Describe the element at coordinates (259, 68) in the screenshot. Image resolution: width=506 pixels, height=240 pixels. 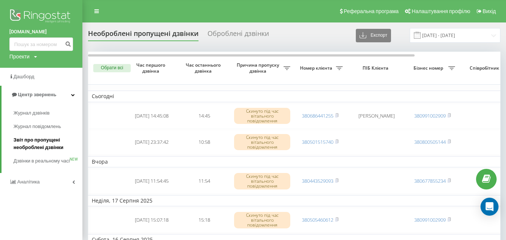
I see `span: Причина пропуску дзвінка` at that location.